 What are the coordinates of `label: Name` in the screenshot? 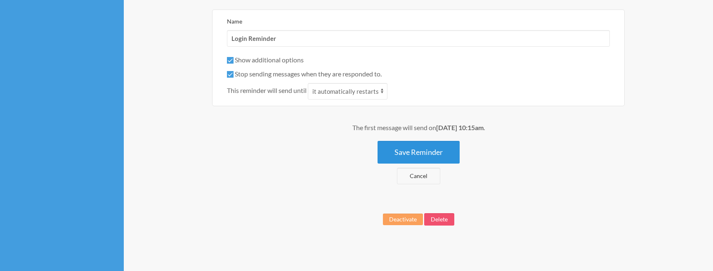 It's located at (234, 21).